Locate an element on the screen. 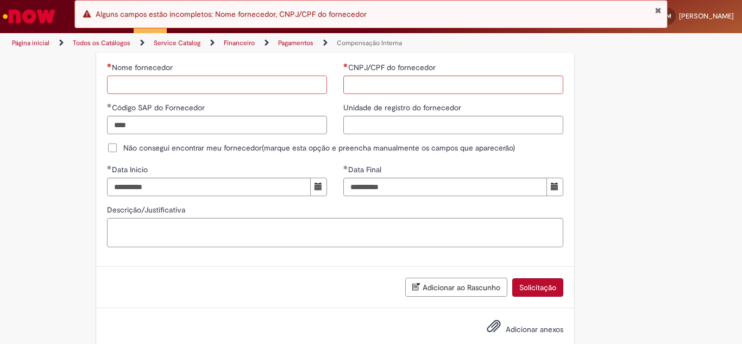 This screenshot has height=344, width=742. input: Nome fornecedor is located at coordinates (217, 85).